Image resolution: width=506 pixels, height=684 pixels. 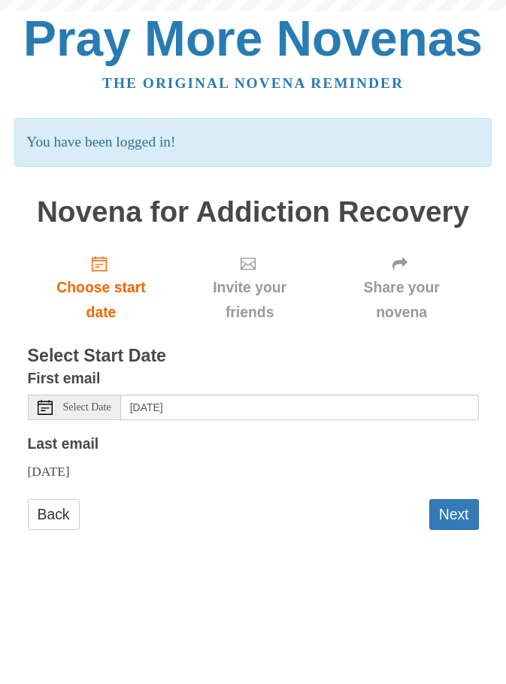 I want to click on a: Back, so click(x=53, y=514).